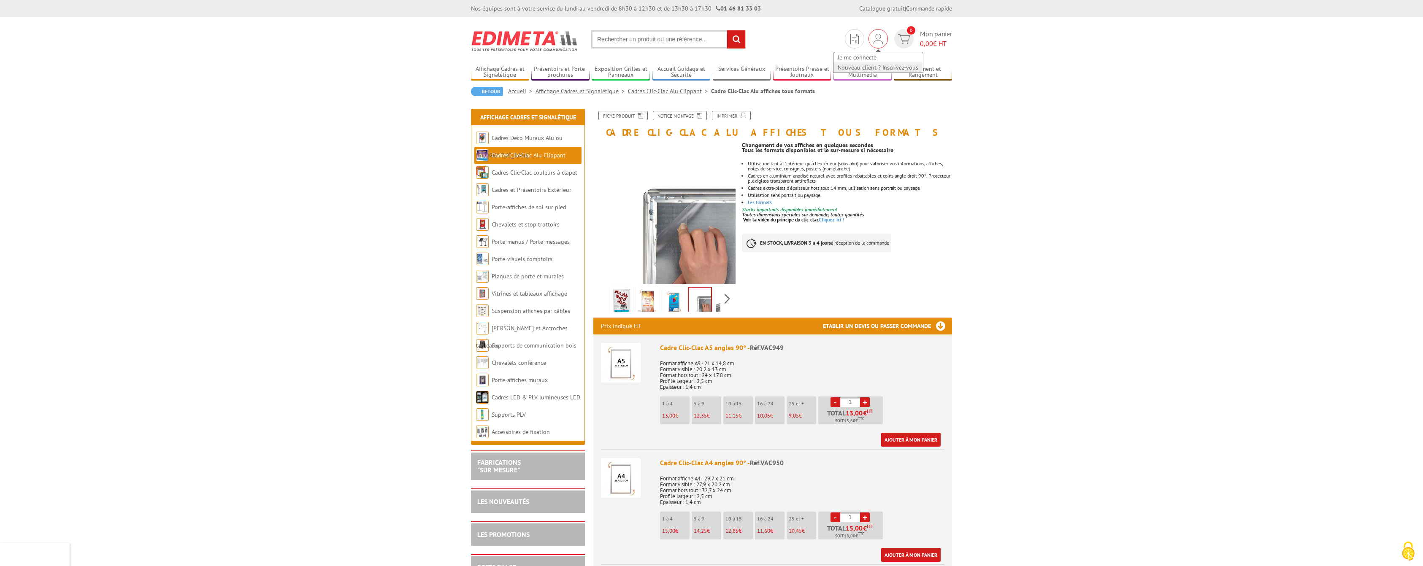 This screenshot has width=1423, height=566. I want to click on span: Soit €, so click(850, 536).